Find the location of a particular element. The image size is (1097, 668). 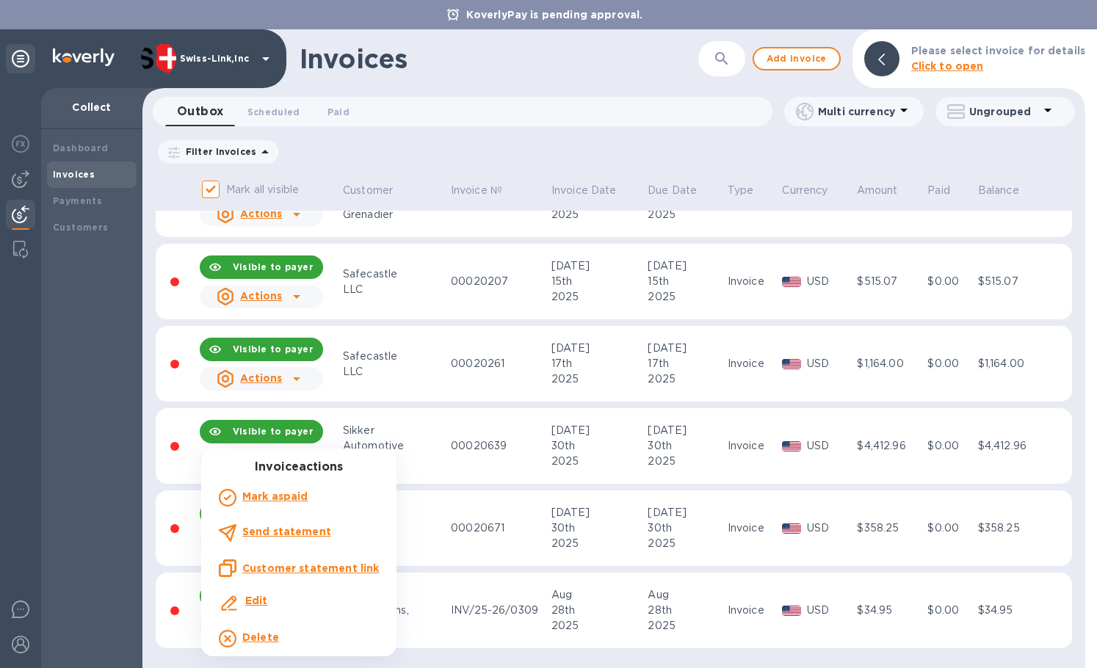

b: Delete is located at coordinates (261, 637).